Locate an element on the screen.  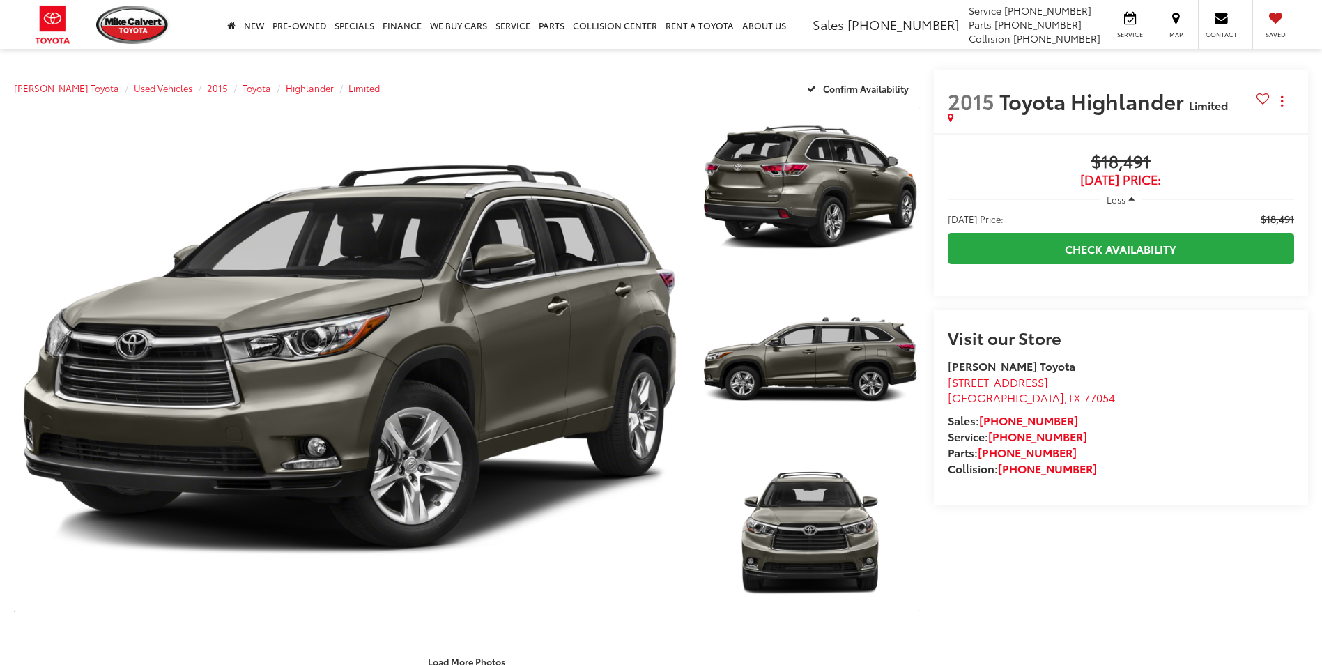
span: dropdown dots is located at coordinates (1282, 101).